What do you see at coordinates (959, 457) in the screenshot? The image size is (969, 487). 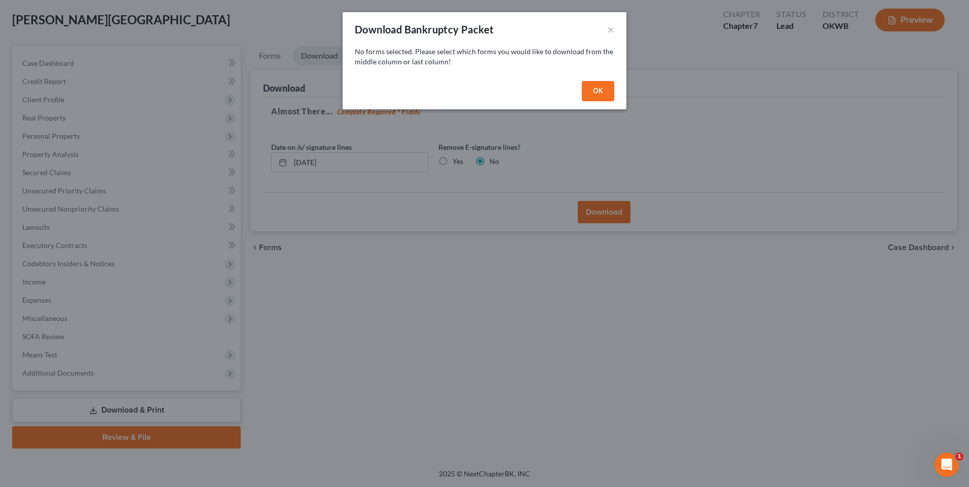 I see `span: 1` at bounding box center [959, 457].